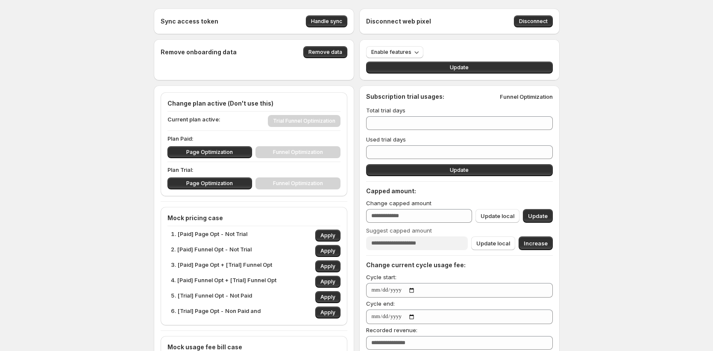  What do you see at coordinates (380, 303) in the screenshot?
I see `span: Cycle end:` at bounding box center [380, 303].